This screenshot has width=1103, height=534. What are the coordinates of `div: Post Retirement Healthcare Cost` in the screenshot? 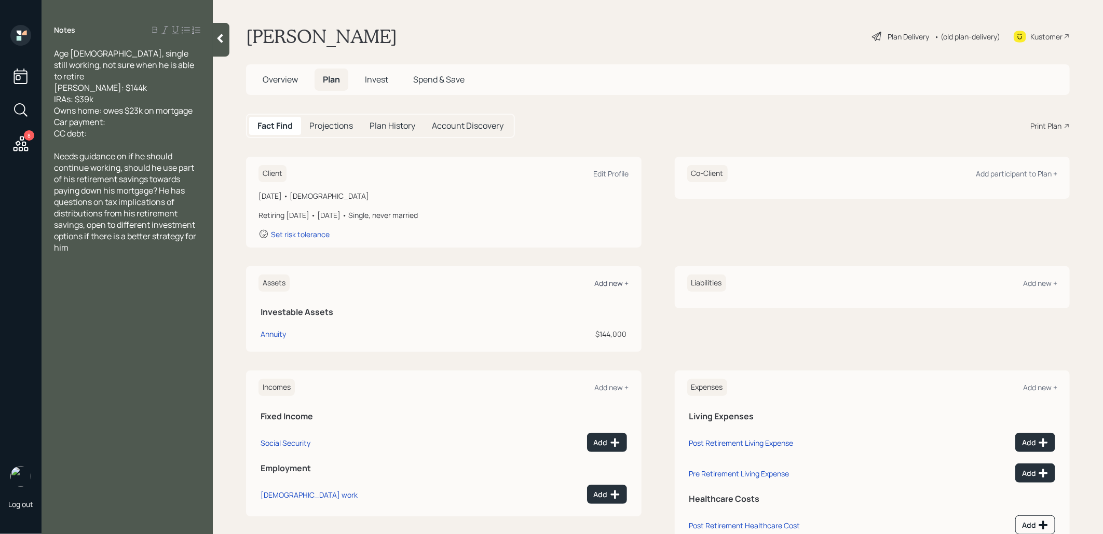 It's located at (745, 525).